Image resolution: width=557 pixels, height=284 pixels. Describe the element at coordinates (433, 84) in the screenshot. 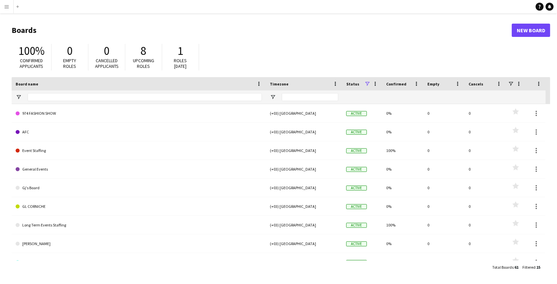

I see `span: Empty` at that location.